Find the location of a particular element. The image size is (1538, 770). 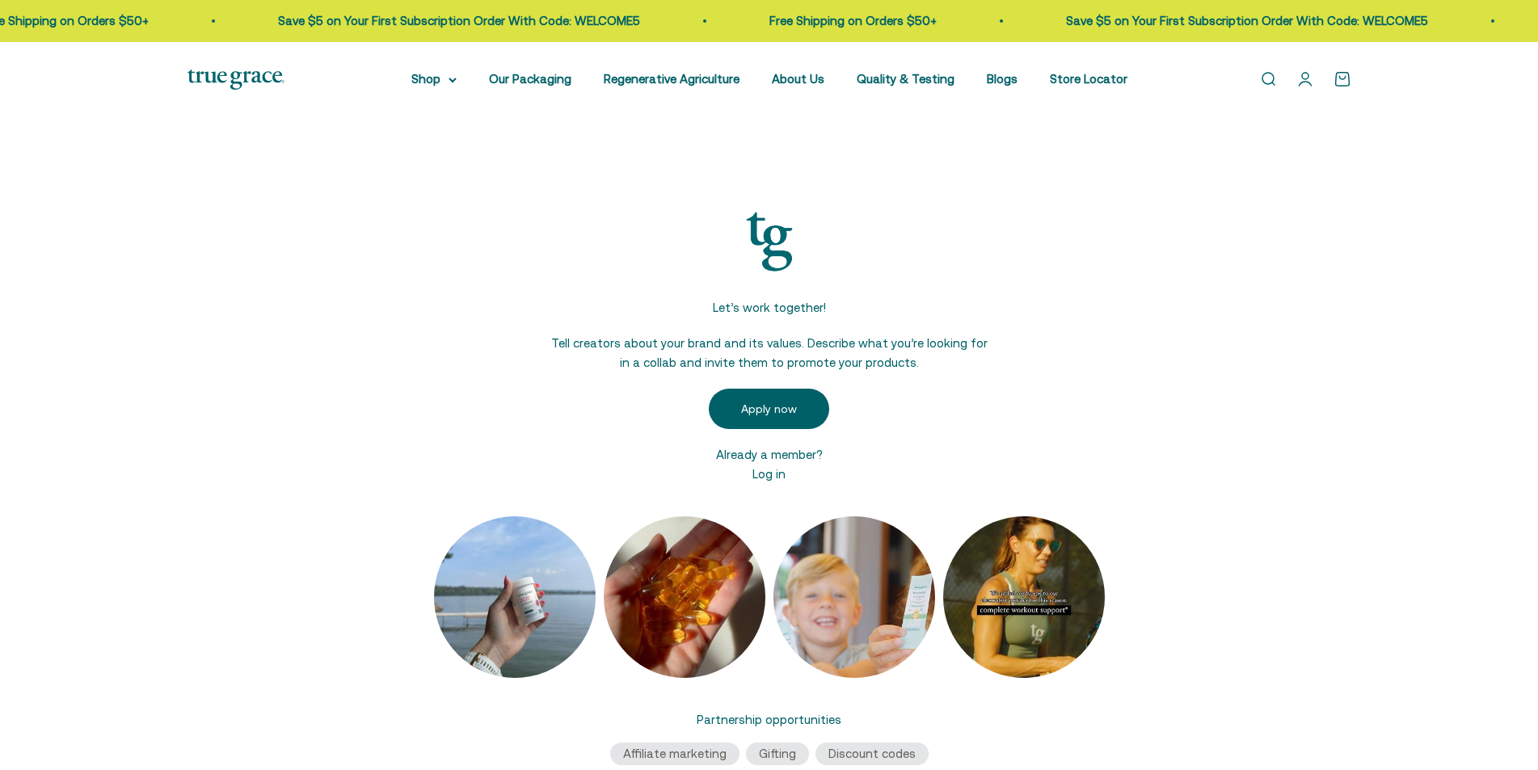

h1: Let’s work together! is located at coordinates (769, 308).